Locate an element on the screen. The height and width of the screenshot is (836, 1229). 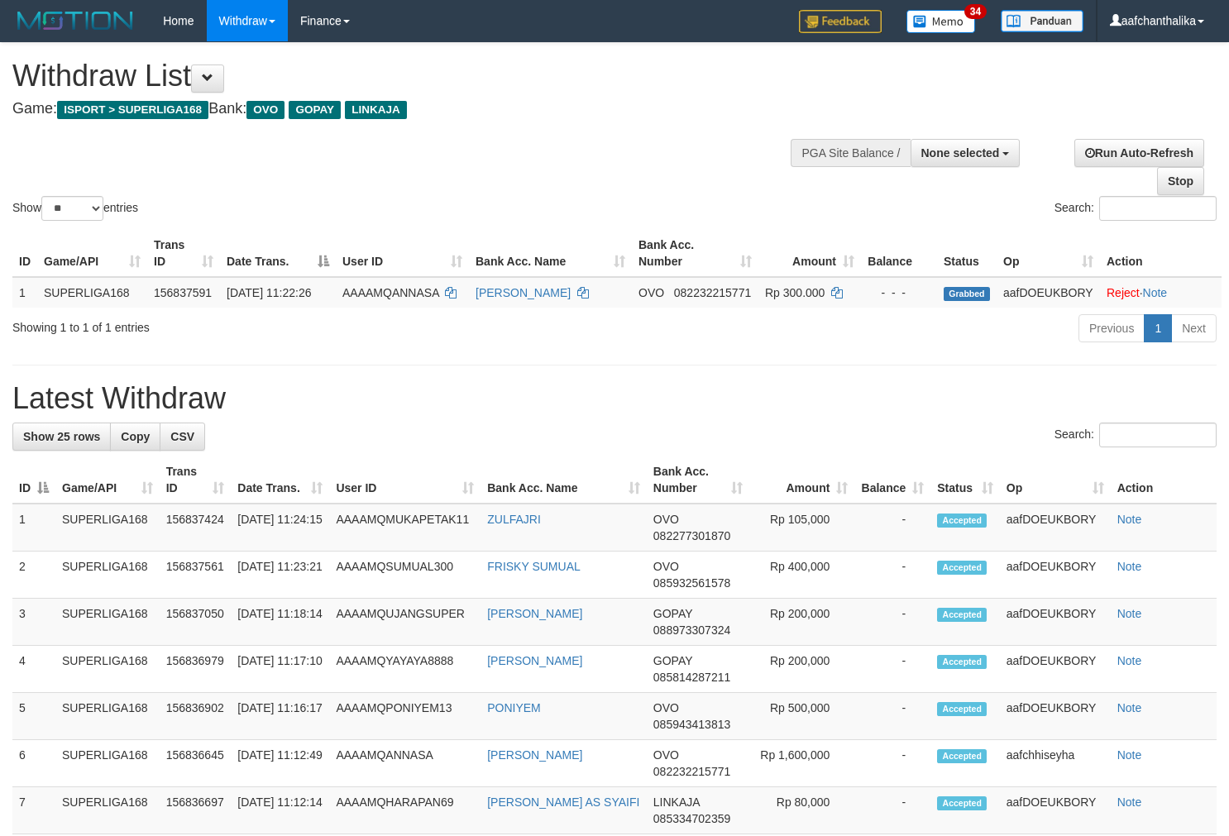
span: AAAAMQANNASA is located at coordinates (390, 293).